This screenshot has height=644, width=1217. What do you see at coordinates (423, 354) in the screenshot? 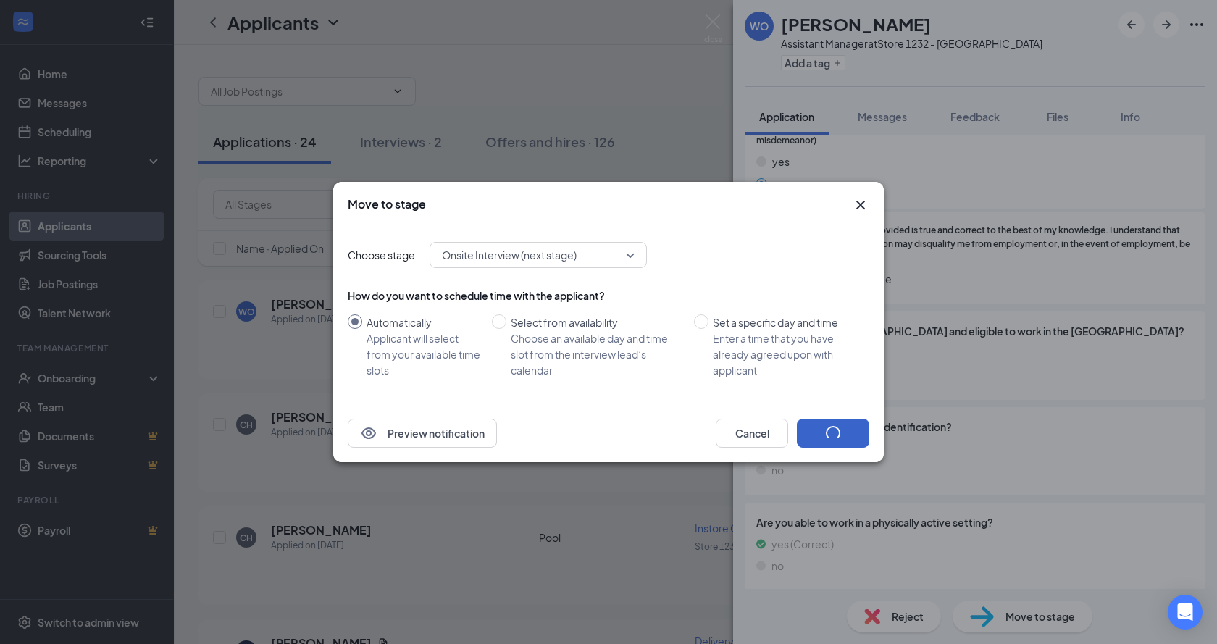
I see `div: Applicant will select from your available time slots` at bounding box center [423, 354].